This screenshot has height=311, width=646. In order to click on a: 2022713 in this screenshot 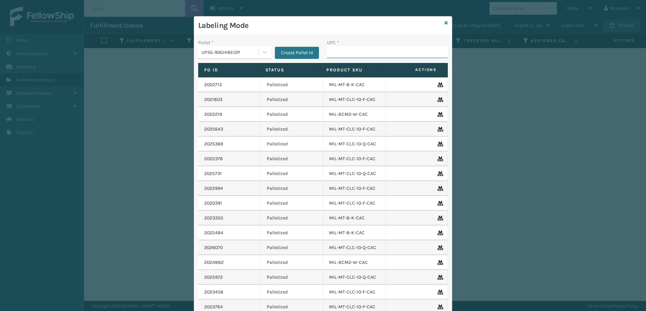, I will do `click(213, 85)`.